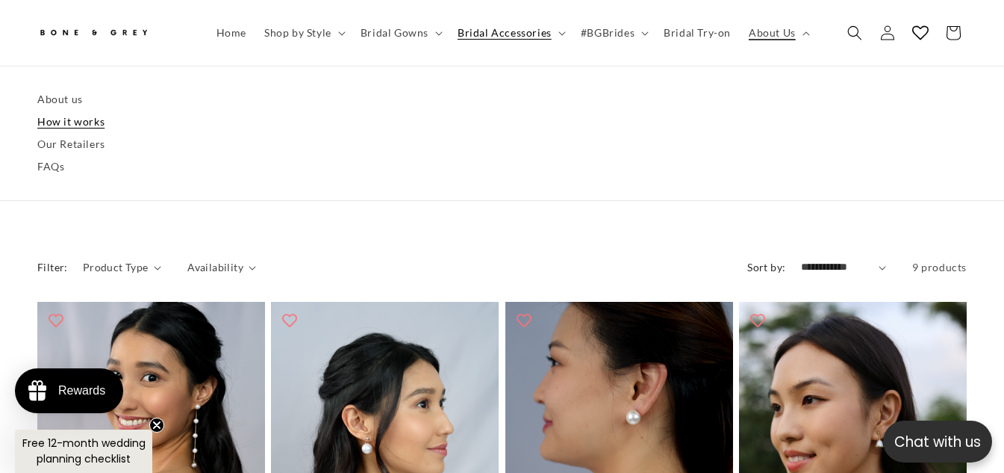  Describe the element at coordinates (778, 33) in the screenshot. I see `summary: About Us` at that location.